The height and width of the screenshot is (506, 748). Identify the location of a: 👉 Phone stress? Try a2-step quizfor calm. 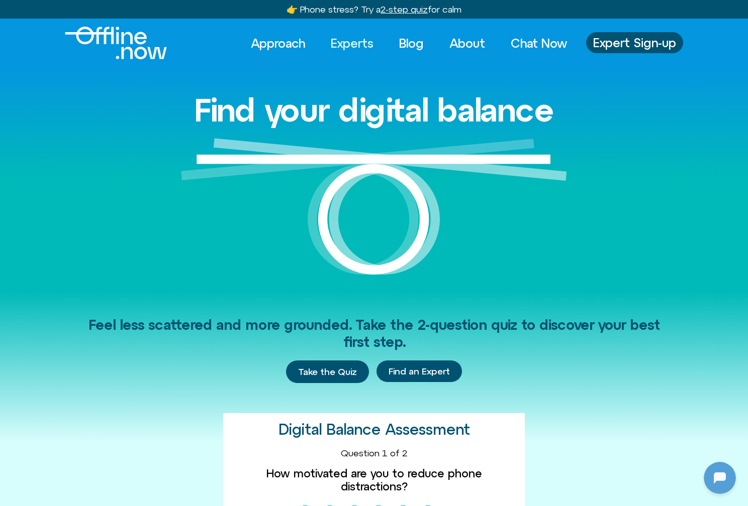
(374, 9).